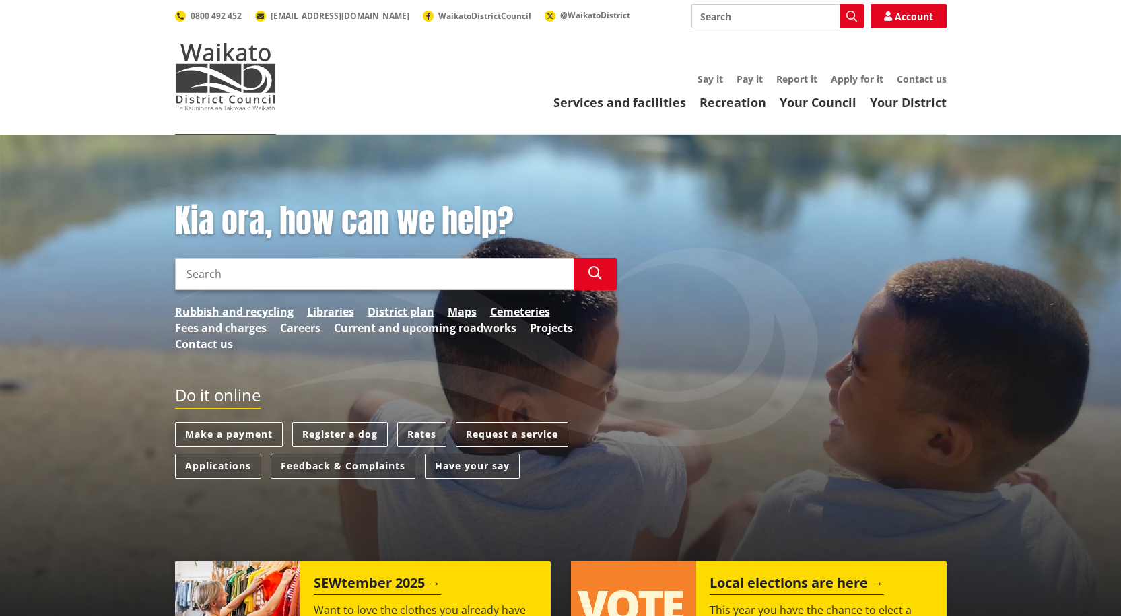  What do you see at coordinates (226, 77) in the screenshot?
I see `img: Waikato District Council - Te Kaunihera aa Takiwaa o Waikato` at bounding box center [226, 77].